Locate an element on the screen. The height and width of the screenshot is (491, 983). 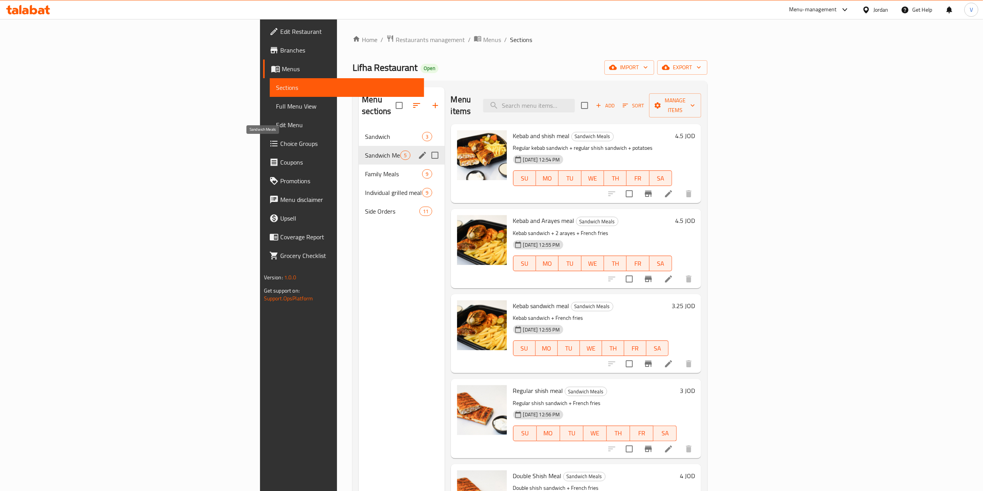
span: Choice Groups is located at coordinates (349, 143).